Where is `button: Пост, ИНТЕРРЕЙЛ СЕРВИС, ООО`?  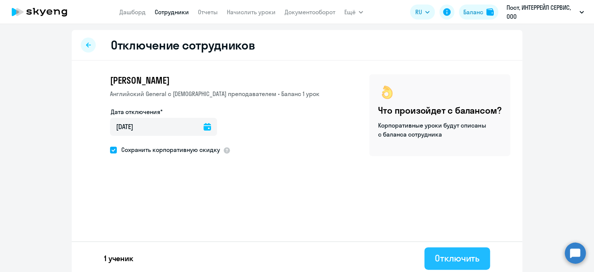
button: Пост, ИНТЕРРЕЙЛ СЕРВИС, ООО is located at coordinates (545, 12).